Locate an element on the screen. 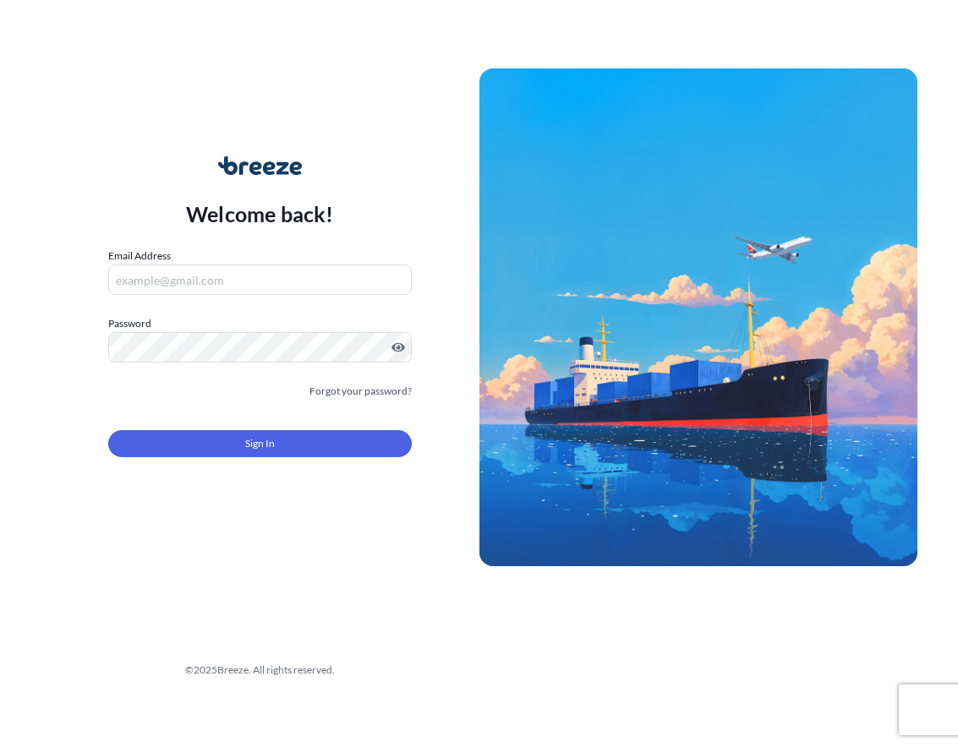  div: © 2025 Breeze. All rights reserved. is located at coordinates (260, 670).